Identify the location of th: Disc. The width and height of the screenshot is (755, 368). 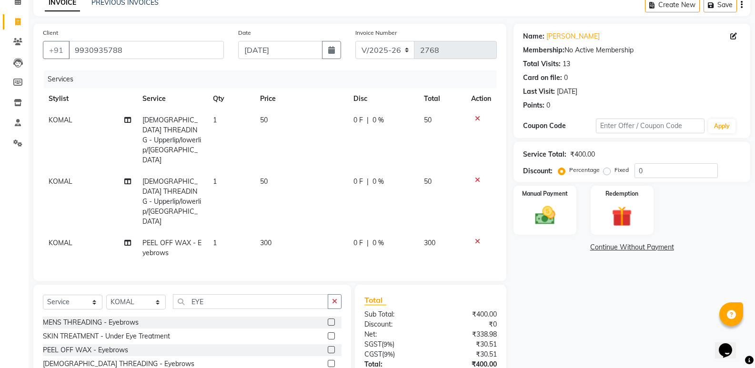
(383, 99).